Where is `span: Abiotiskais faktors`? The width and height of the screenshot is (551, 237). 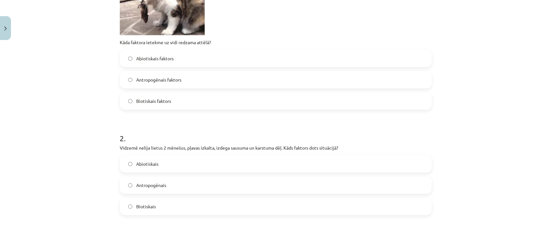
span: Abiotiskais faktors is located at coordinates (155, 58).